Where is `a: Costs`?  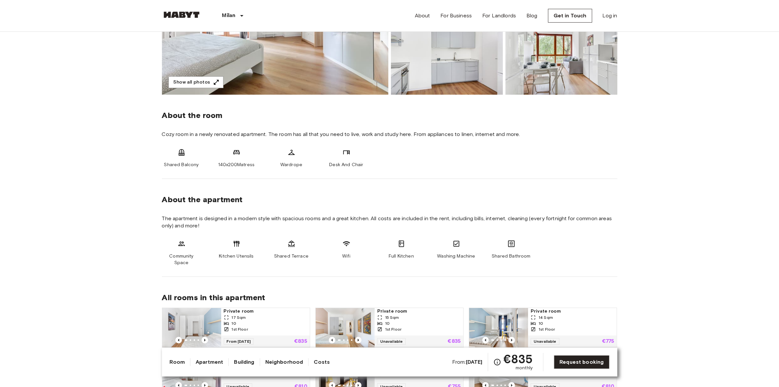 a: Costs is located at coordinates (322, 362).